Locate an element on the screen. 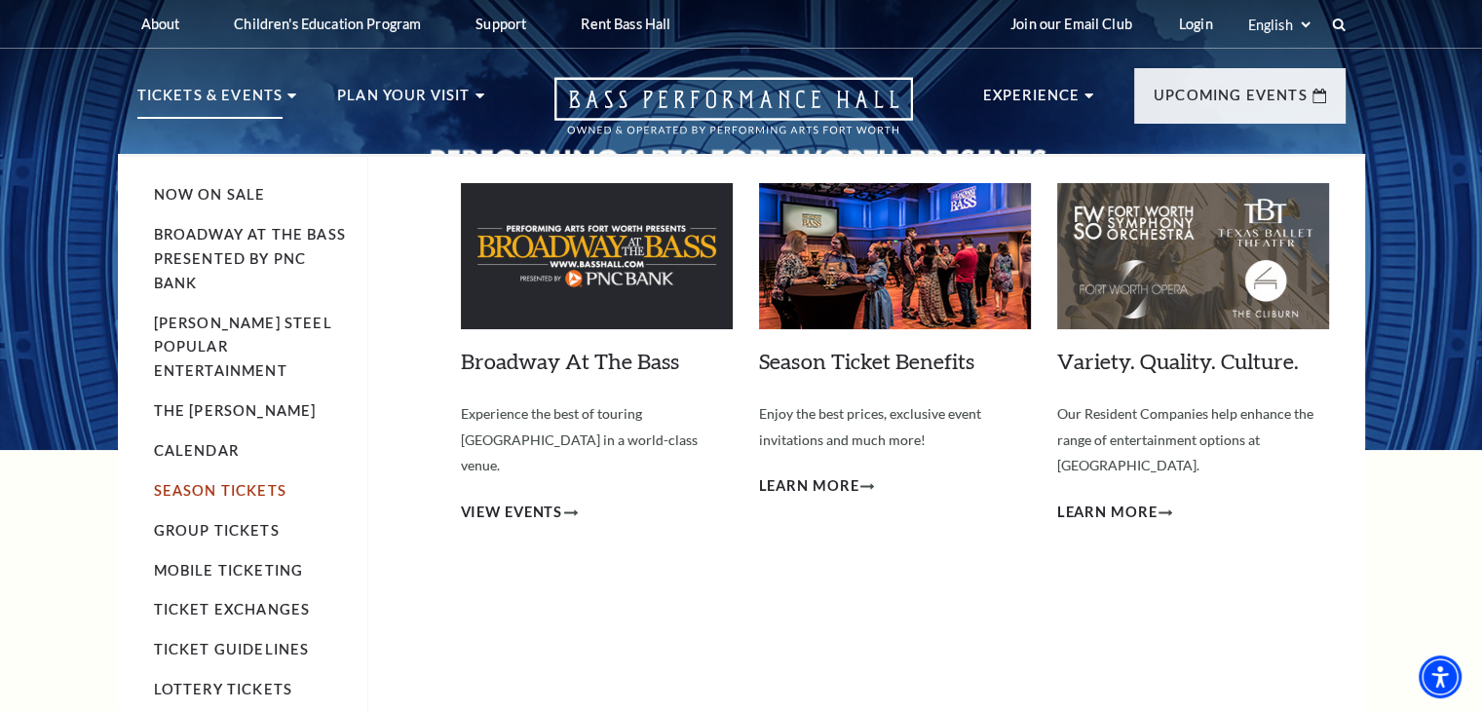 The width and height of the screenshot is (1482, 711). p: Experience is located at coordinates (1032, 101).